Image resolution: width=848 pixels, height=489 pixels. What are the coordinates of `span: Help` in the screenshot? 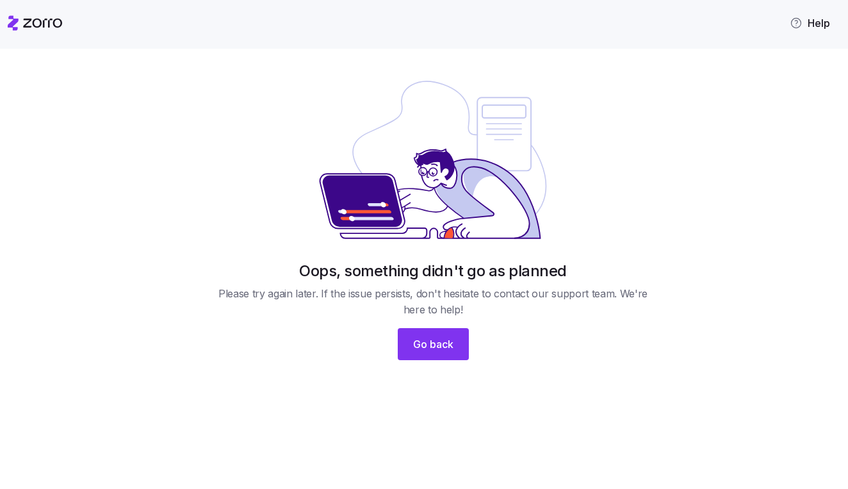 It's located at (810, 23).